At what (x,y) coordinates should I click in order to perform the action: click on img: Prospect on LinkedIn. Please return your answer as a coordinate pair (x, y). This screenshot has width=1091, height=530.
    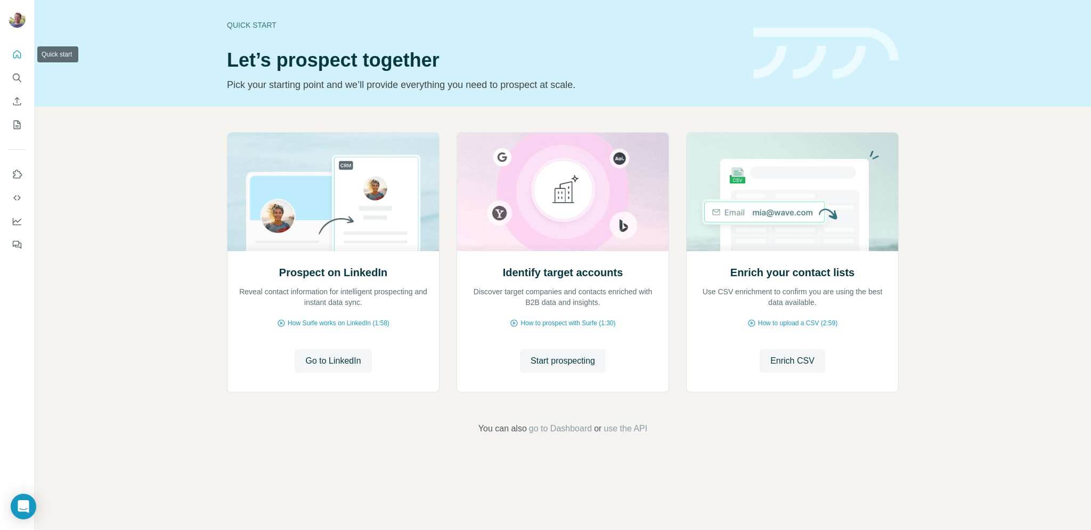
    Looking at the image, I should click on (333, 192).